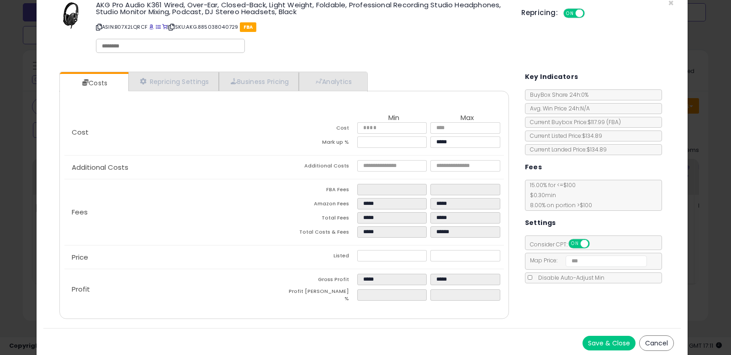 This screenshot has width=731, height=355. What do you see at coordinates (321, 281) in the screenshot?
I see `td: Gross Profit` at bounding box center [321, 281].